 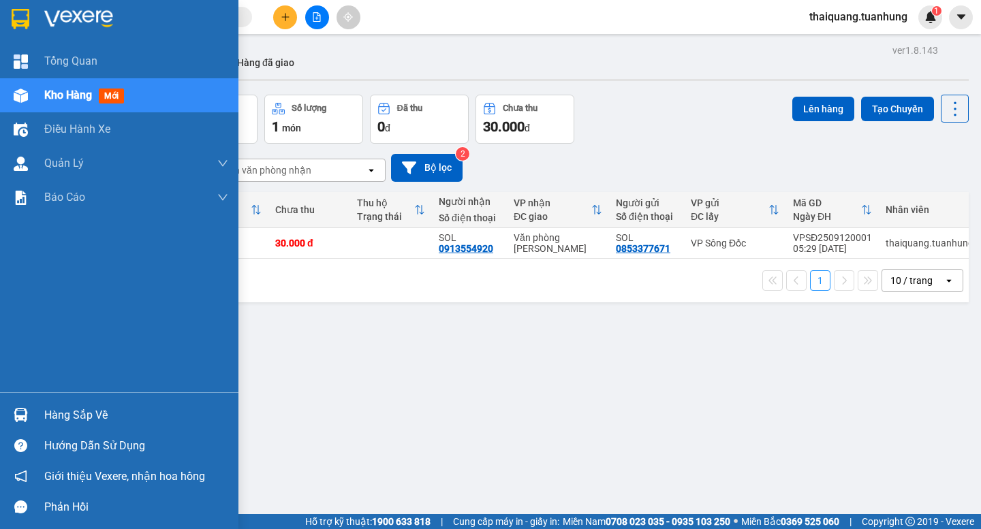 What do you see at coordinates (401, 522) in the screenshot?
I see `strong: 1900 633 818` at bounding box center [401, 522].